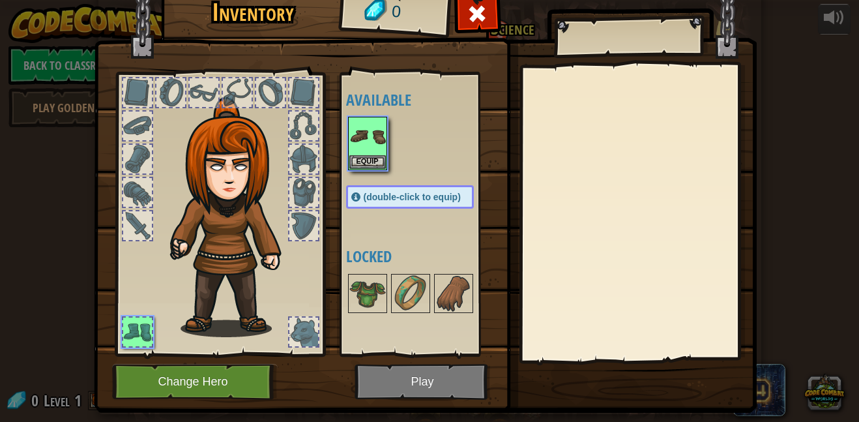  Describe the element at coordinates (195, 381) in the screenshot. I see `button: Change Hero` at that location.